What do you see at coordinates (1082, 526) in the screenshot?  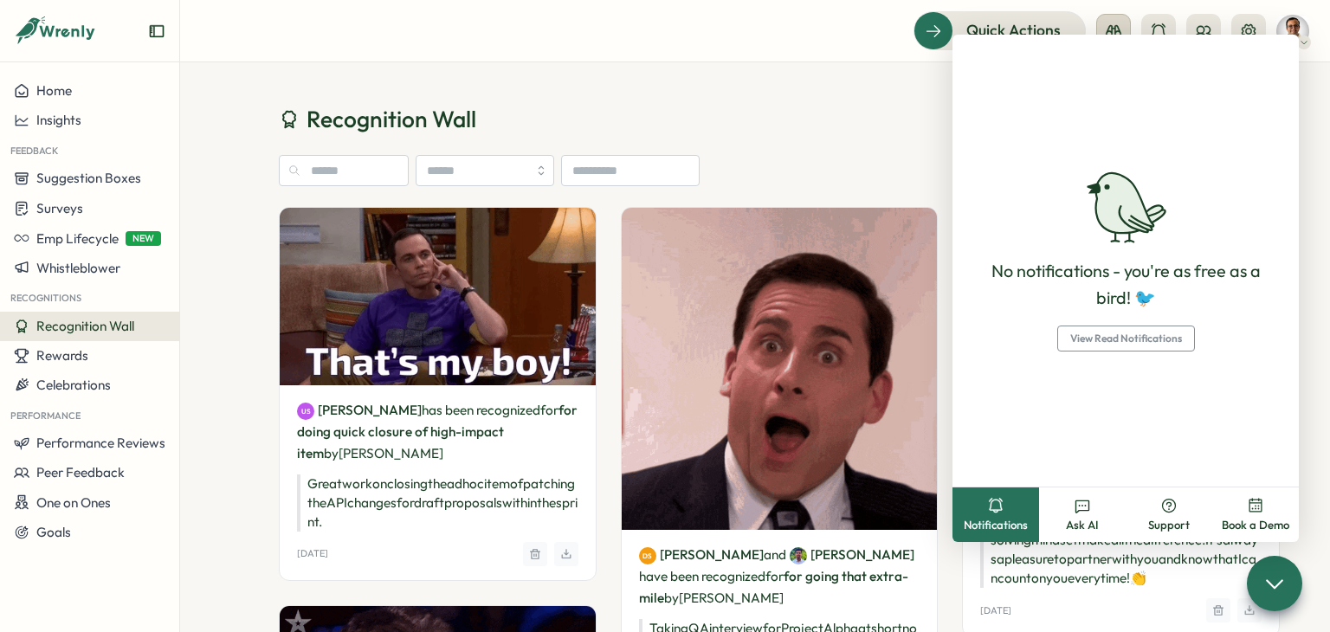 I see `span: Ask AI` at bounding box center [1082, 526].